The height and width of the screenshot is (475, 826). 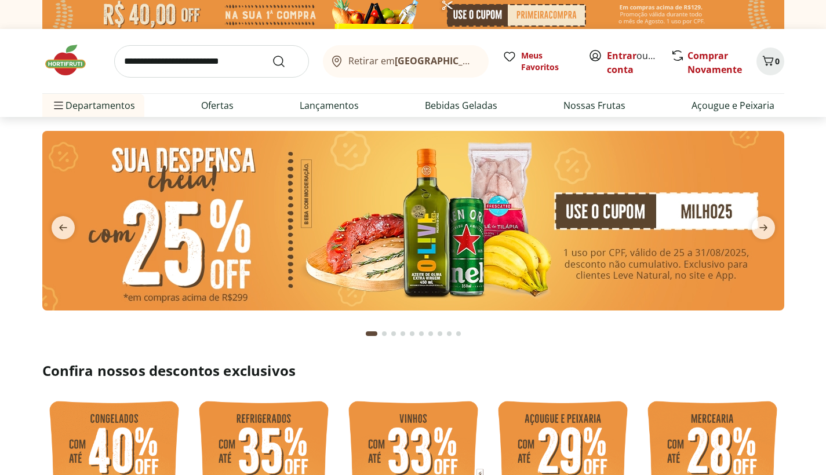 What do you see at coordinates (71, 60) in the screenshot?
I see `img: Hortifruti` at bounding box center [71, 60].